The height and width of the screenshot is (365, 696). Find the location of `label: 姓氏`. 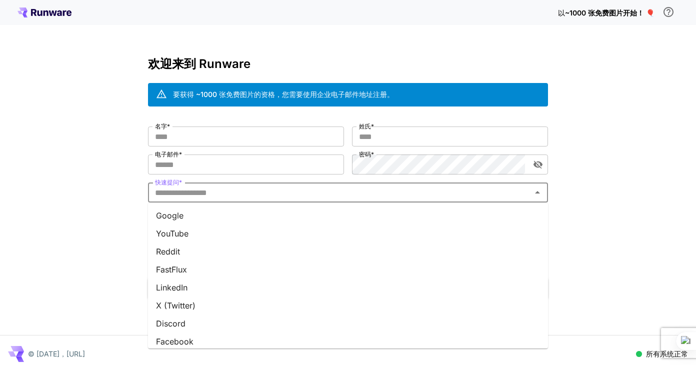

label: 姓氏 is located at coordinates (366, 126).